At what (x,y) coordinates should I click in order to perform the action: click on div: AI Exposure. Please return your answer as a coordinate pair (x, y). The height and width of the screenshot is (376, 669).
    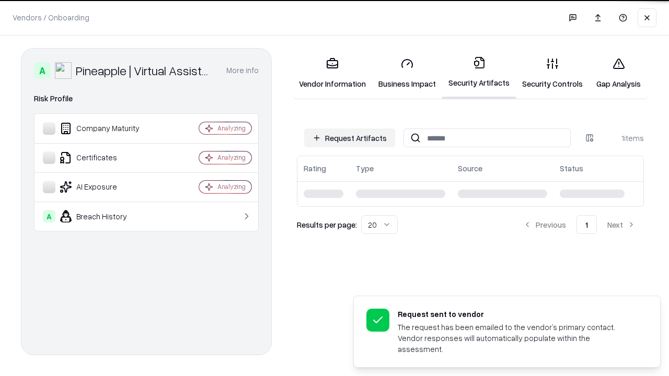
    Looking at the image, I should click on (105, 187).